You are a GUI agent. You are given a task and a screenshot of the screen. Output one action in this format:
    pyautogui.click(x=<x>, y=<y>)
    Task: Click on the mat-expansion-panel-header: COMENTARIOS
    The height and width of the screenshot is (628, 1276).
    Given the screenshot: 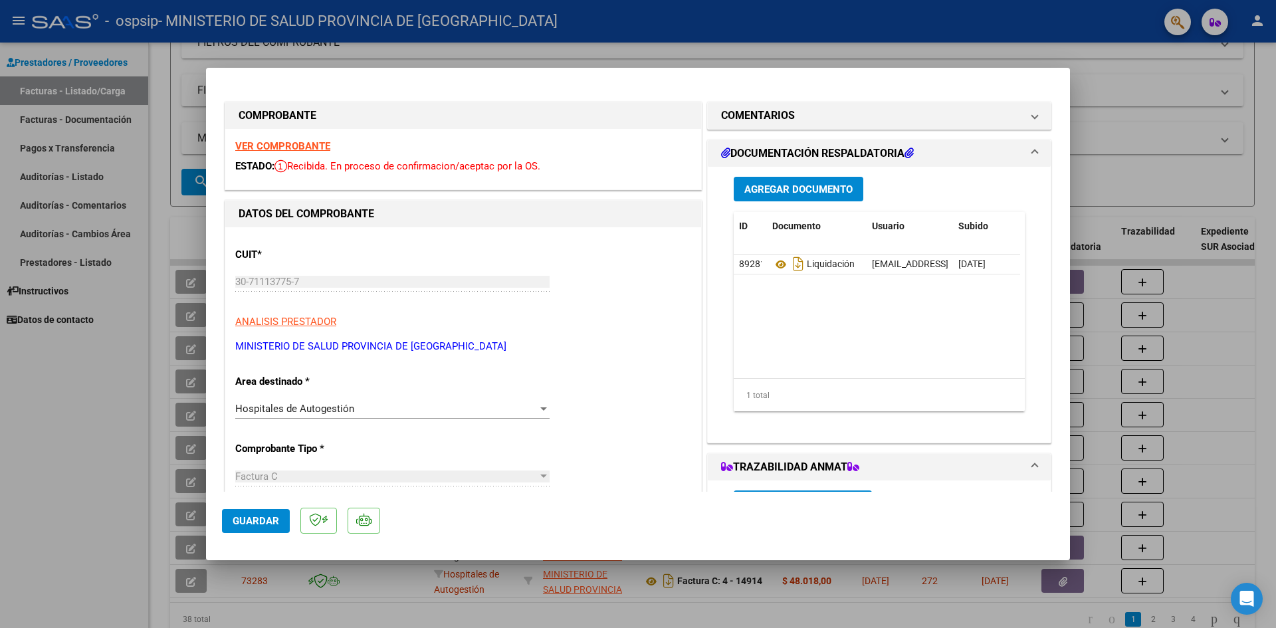 What is the action you would take?
    pyautogui.click(x=879, y=116)
    